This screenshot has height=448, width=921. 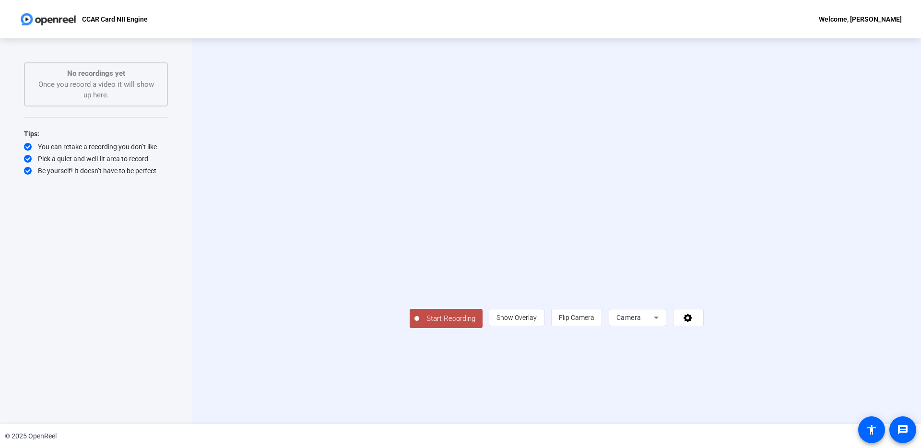 I want to click on span: Flip Camera, so click(x=576, y=317).